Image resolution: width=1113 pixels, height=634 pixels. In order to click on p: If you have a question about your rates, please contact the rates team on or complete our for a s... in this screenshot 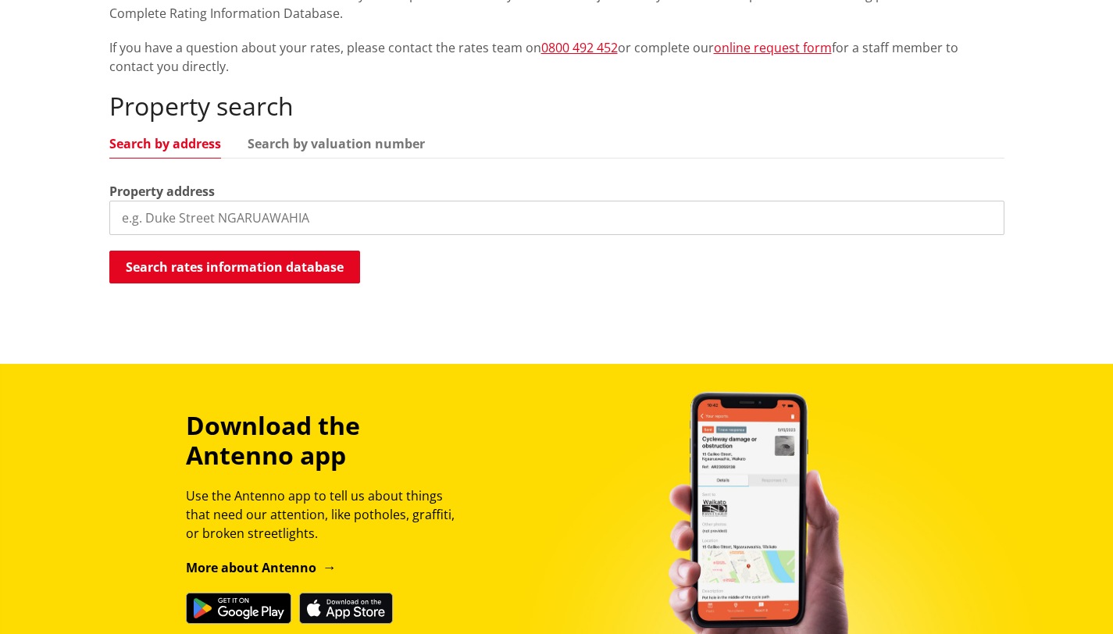, I will do `click(557, 57)`.